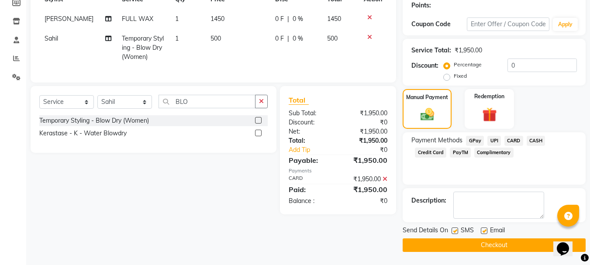  Describe the element at coordinates (207, 101) in the screenshot. I see `input: Search or Scan` at that location.